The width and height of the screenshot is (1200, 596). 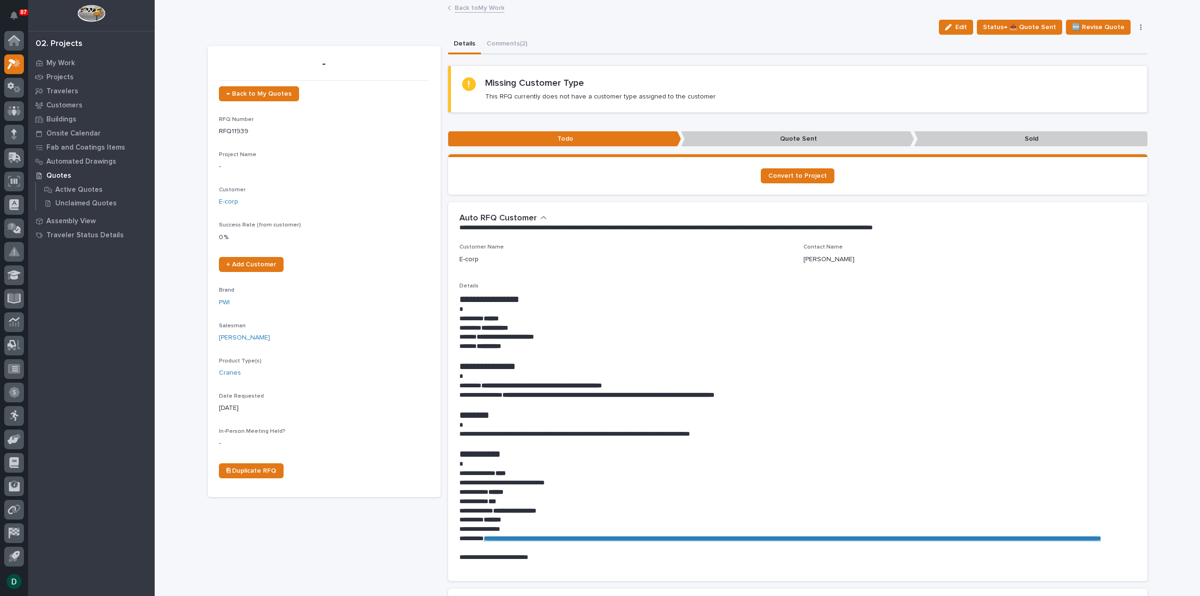 I want to click on p: Onsite Calendar, so click(x=74, y=134).